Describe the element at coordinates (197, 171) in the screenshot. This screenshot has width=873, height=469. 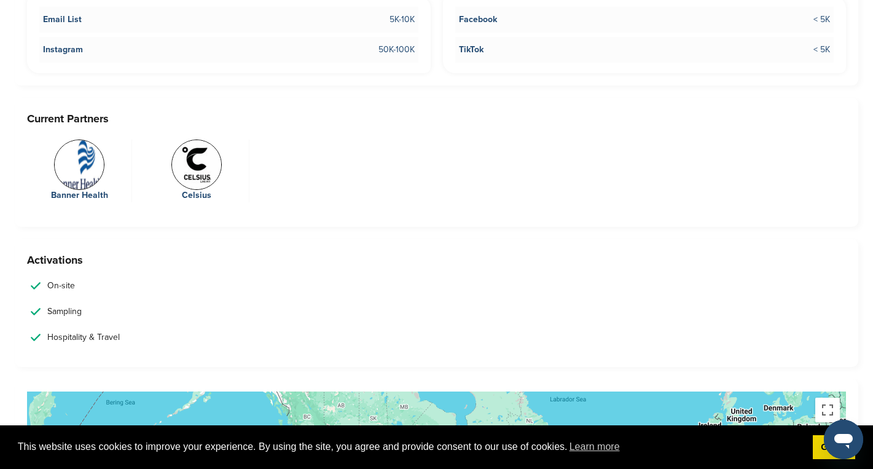
I see `a: Yhota lk 400x400 Celsius` at that location.